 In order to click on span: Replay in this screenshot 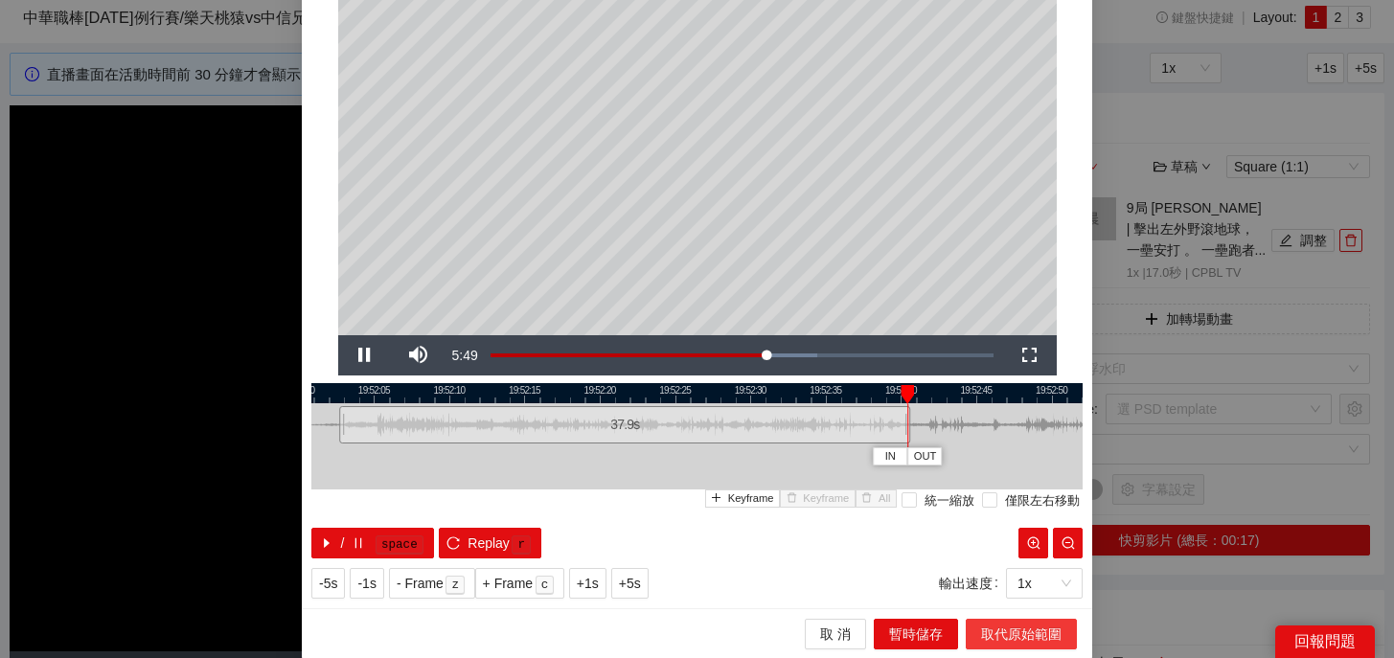, I will do `click(489, 543)`.